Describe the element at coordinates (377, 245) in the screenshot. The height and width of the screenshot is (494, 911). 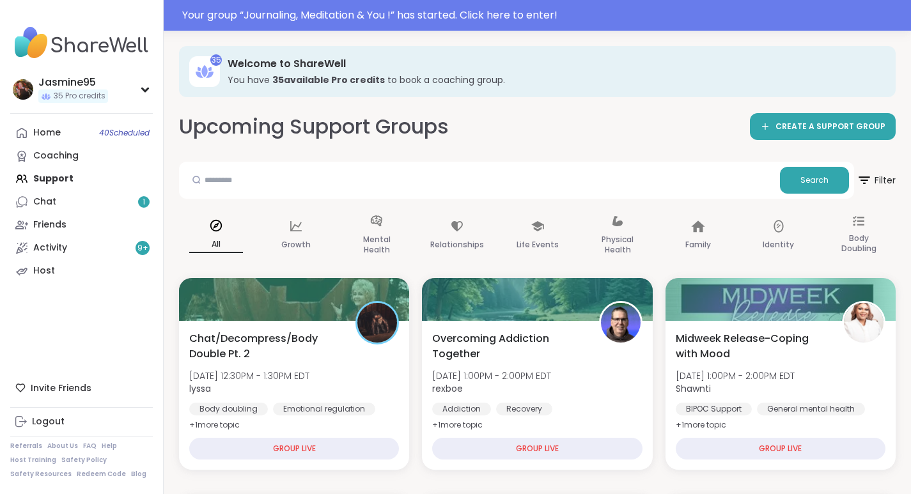
I see `p: Mental Health` at that location.